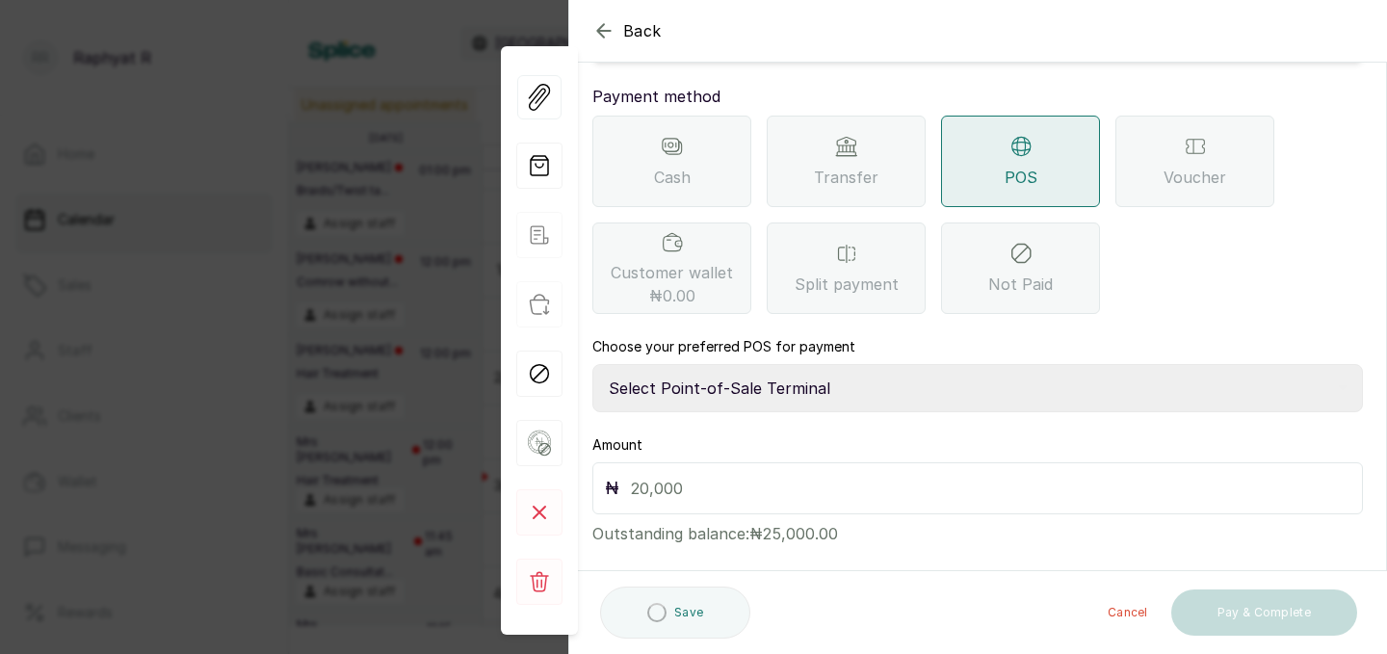  Describe the element at coordinates (978, 96) in the screenshot. I see `p: Payment method` at that location.